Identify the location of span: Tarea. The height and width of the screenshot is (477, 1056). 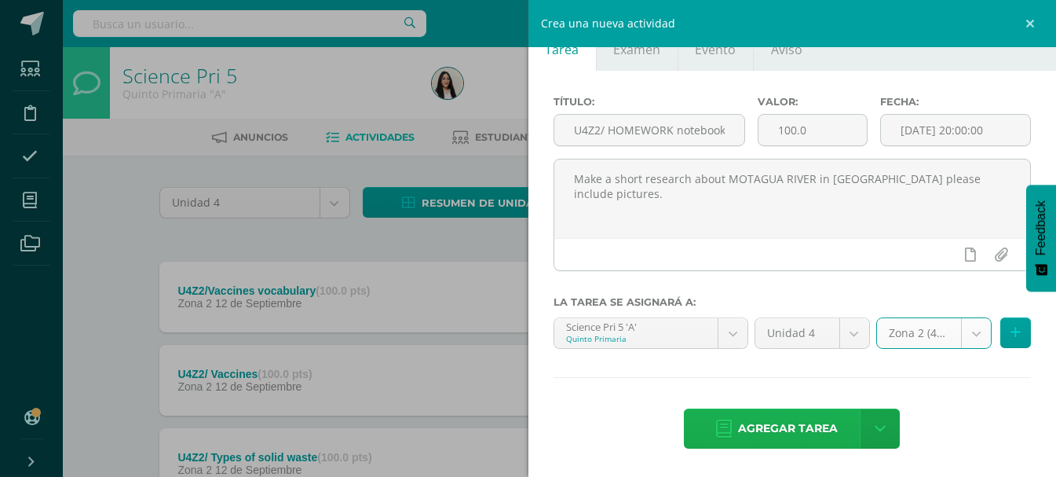
(562, 49).